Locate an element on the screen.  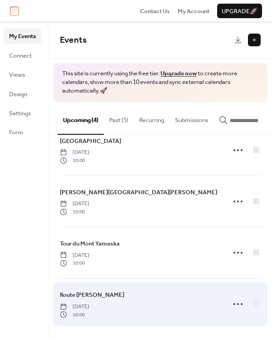
a: Design is located at coordinates (22, 94).